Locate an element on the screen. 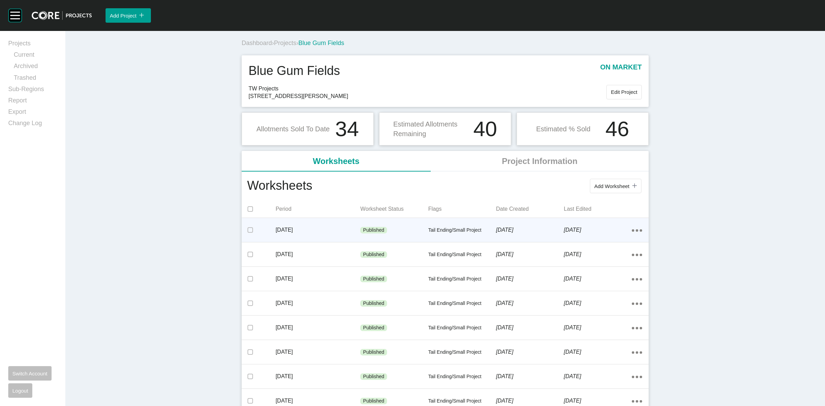 This screenshot has width=825, height=406. p: Period is located at coordinates (318, 209).